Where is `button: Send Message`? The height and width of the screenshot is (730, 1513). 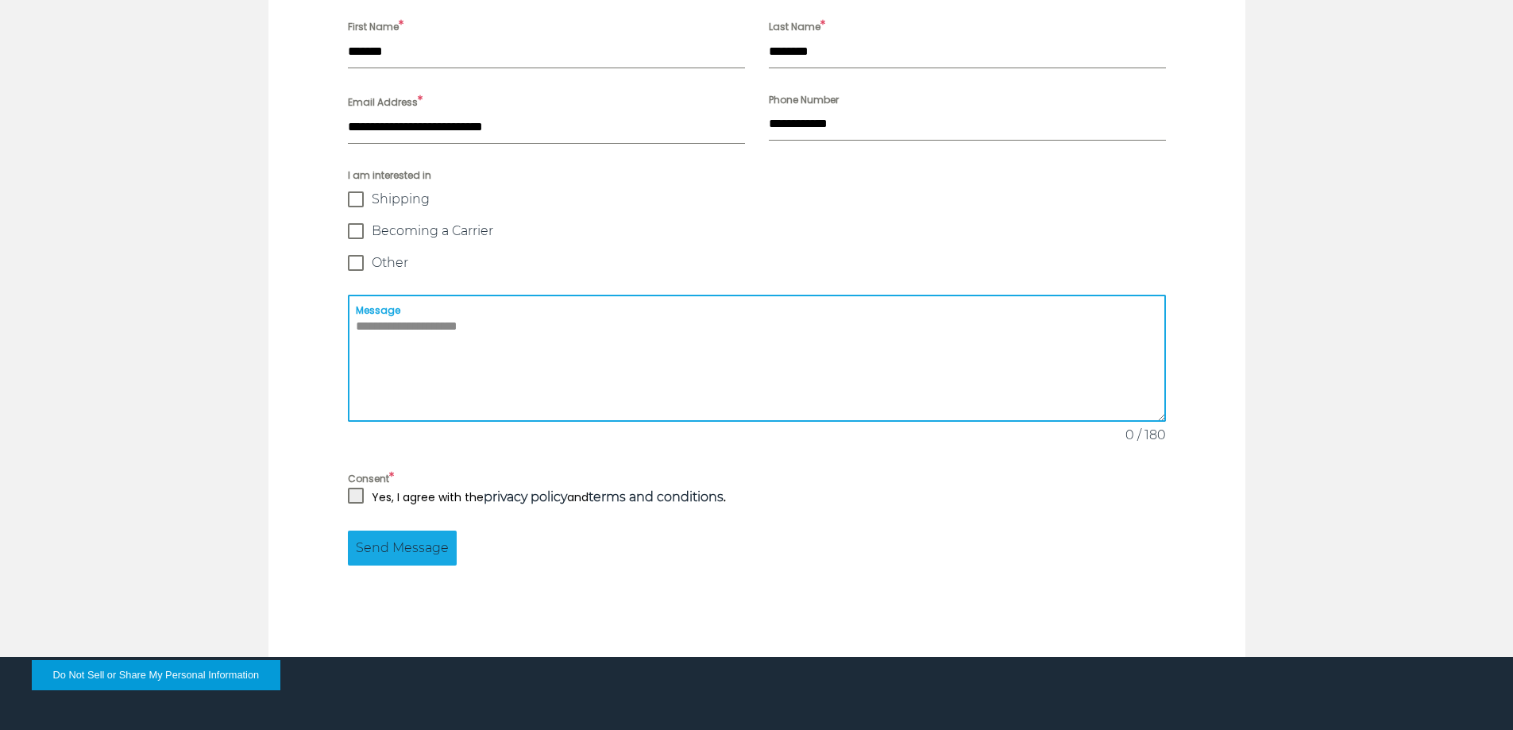 button: Send Message is located at coordinates (402, 548).